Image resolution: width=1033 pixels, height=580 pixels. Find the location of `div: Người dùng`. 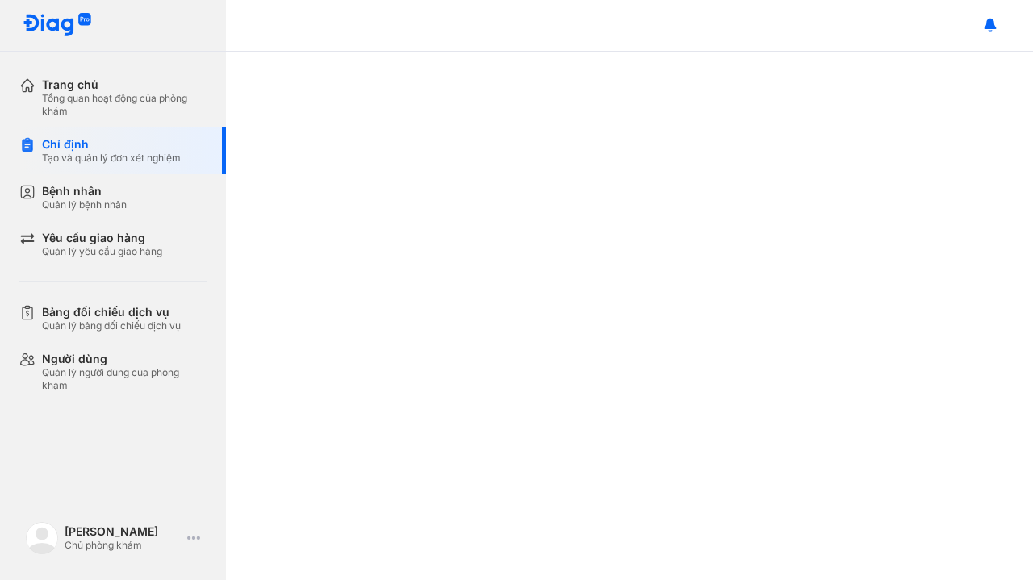

div: Người dùng is located at coordinates (124, 359).